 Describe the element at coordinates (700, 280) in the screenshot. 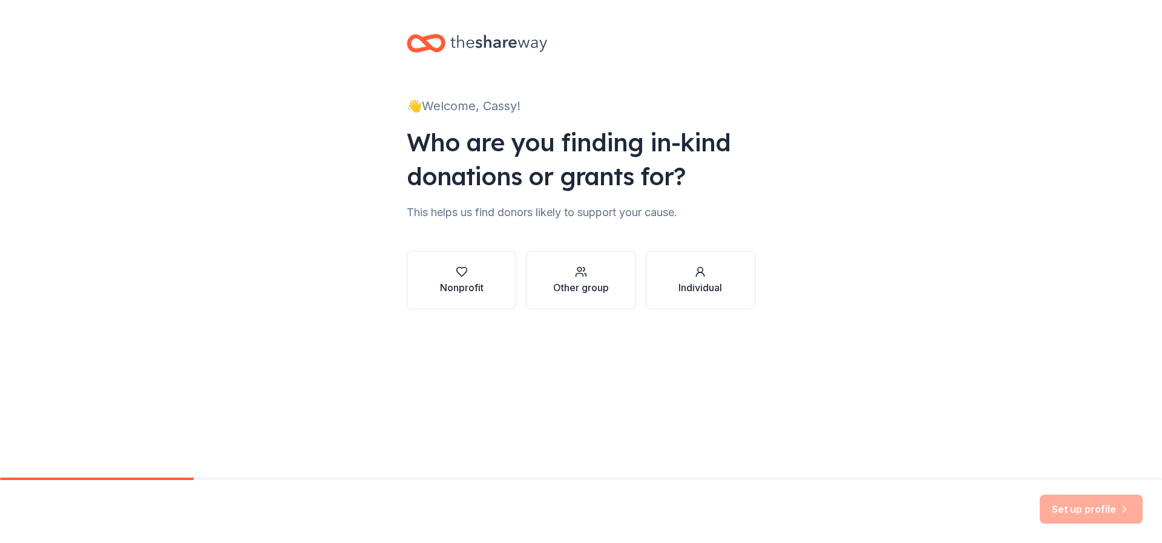

I see `button: Individual` at that location.